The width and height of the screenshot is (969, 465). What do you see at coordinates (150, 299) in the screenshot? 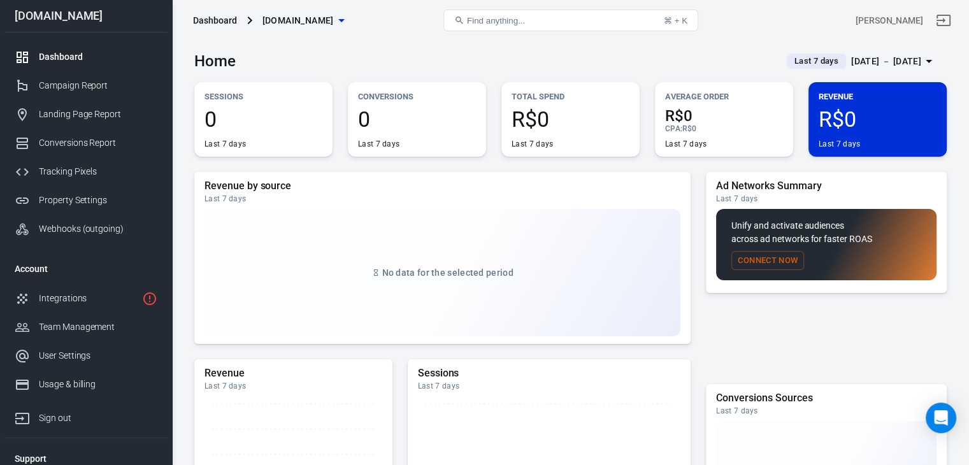
I see `svg: 1 networks not verified yet` at bounding box center [150, 299].